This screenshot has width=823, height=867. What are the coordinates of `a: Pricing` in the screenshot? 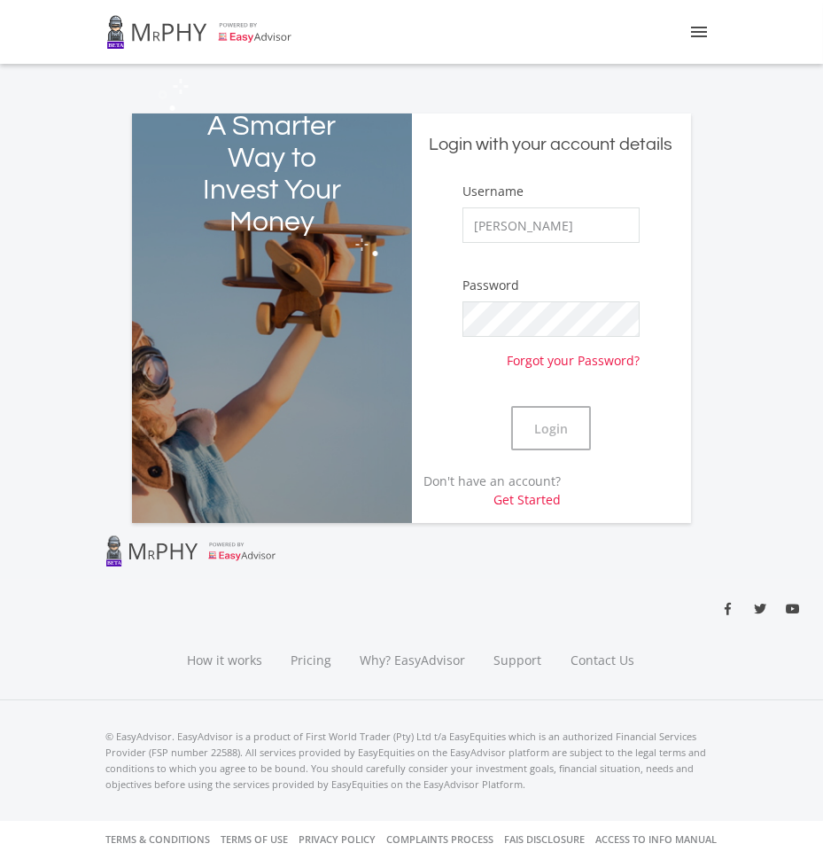 It's located at (311, 643).